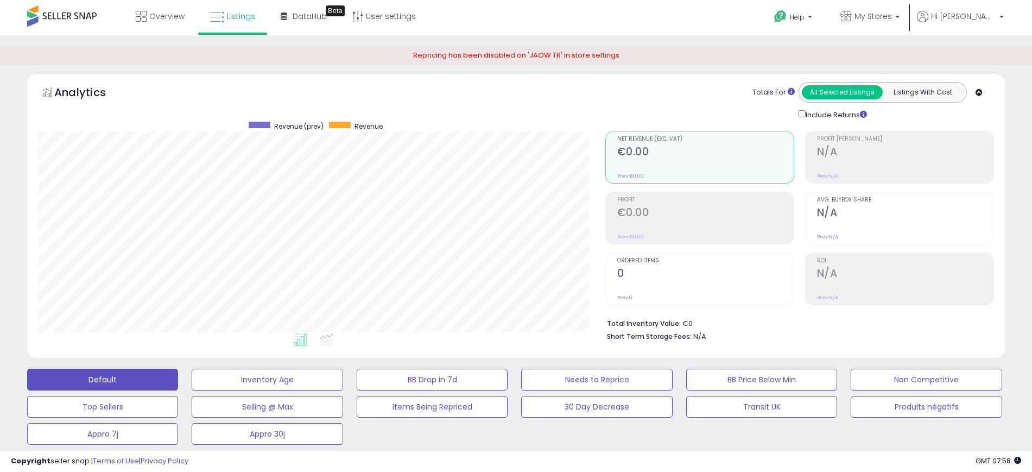 This screenshot has height=472, width=1032. I want to click on span: Listings, so click(241, 16).